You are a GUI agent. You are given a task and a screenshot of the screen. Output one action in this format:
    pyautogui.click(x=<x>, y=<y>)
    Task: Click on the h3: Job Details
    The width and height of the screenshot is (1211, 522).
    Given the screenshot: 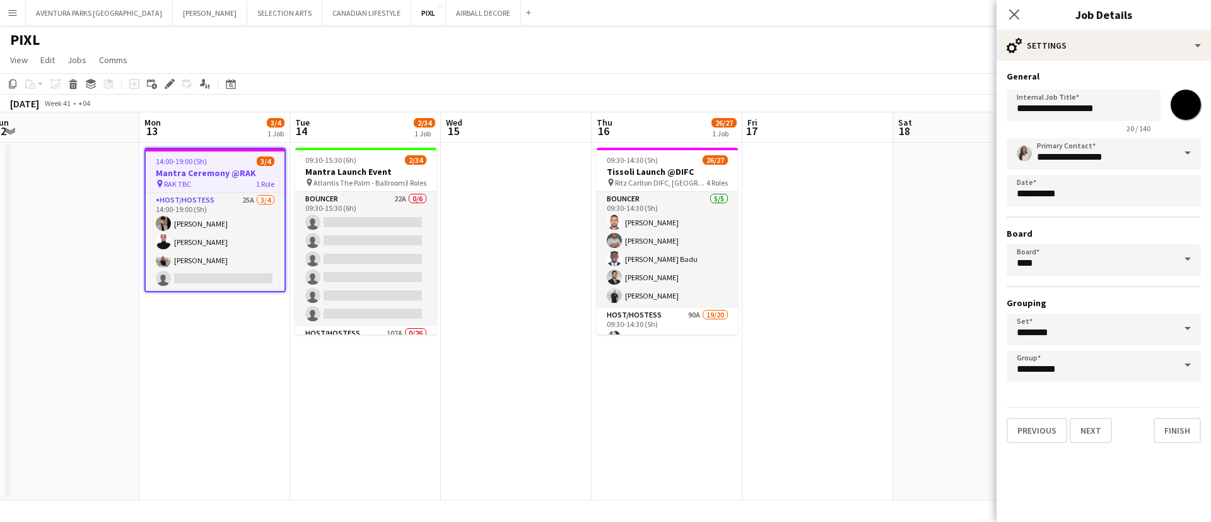 What is the action you would take?
    pyautogui.click(x=1104, y=15)
    